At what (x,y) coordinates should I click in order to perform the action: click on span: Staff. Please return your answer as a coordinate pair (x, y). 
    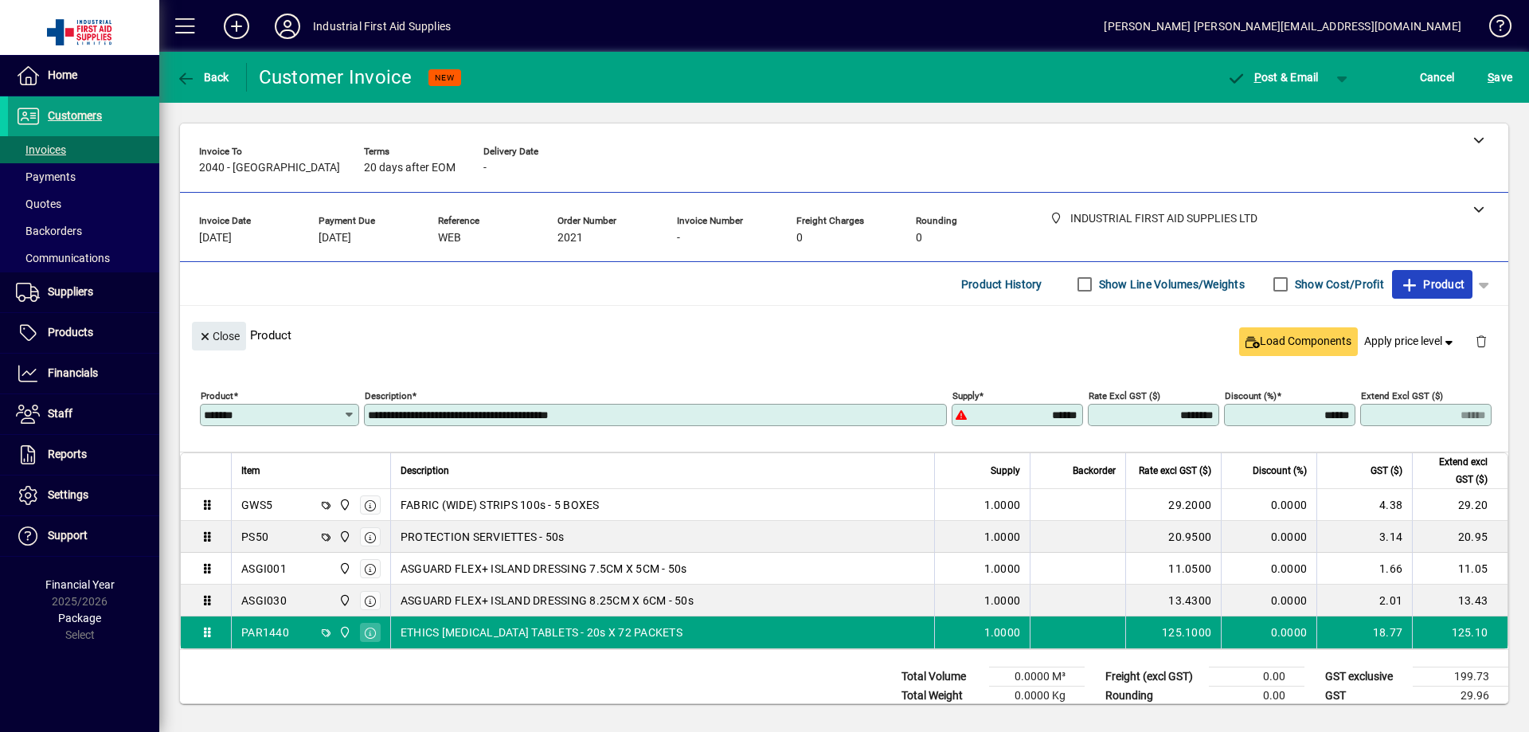
    Looking at the image, I should click on (60, 413).